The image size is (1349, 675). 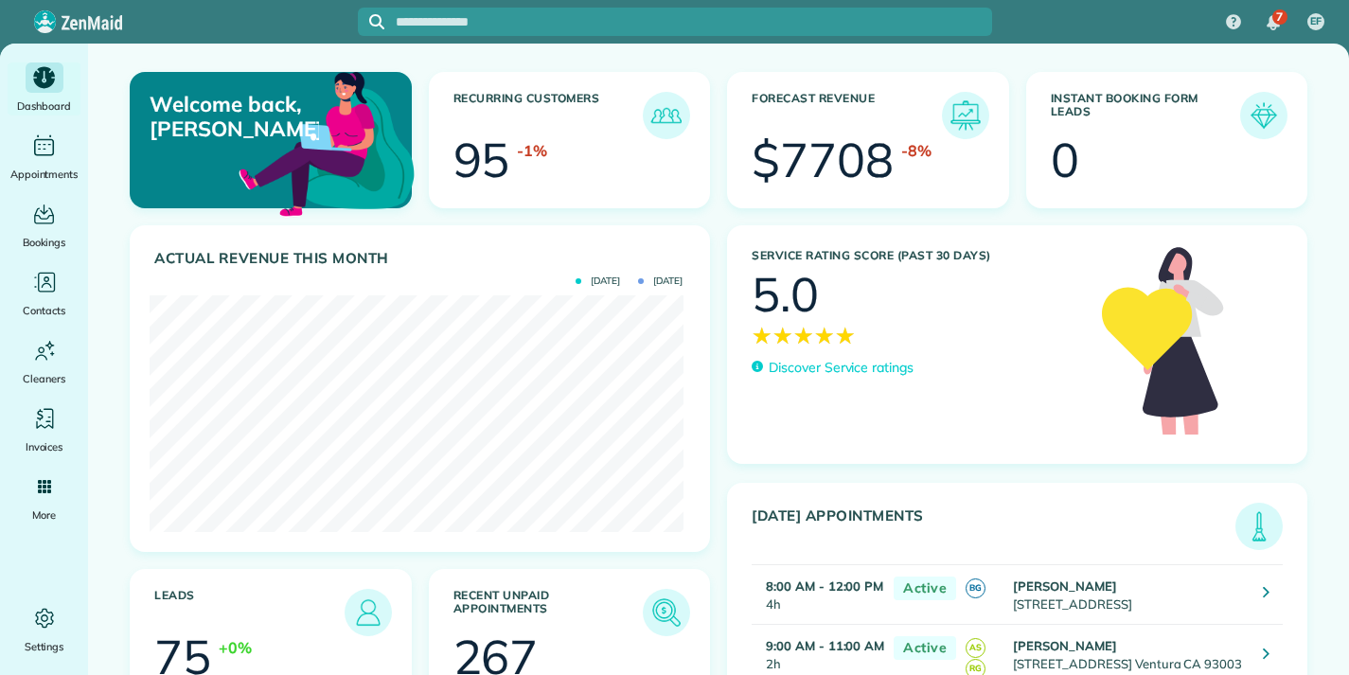 What do you see at coordinates (327, 142) in the screenshot?
I see `img: dashboard_welcome-42a62b7d889689a78055ac9021e634bf52bae3f8056760290aed330b23ab8690.png` at bounding box center [327, 142].